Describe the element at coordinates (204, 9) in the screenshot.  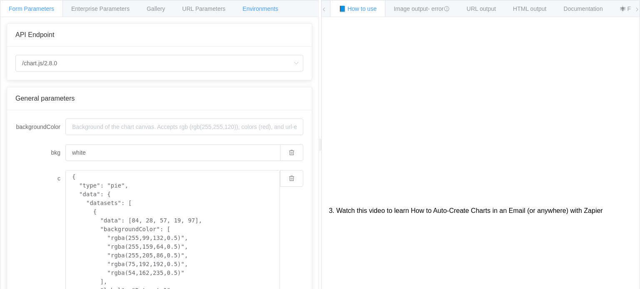
I see `span: URL Parameters` at that location.